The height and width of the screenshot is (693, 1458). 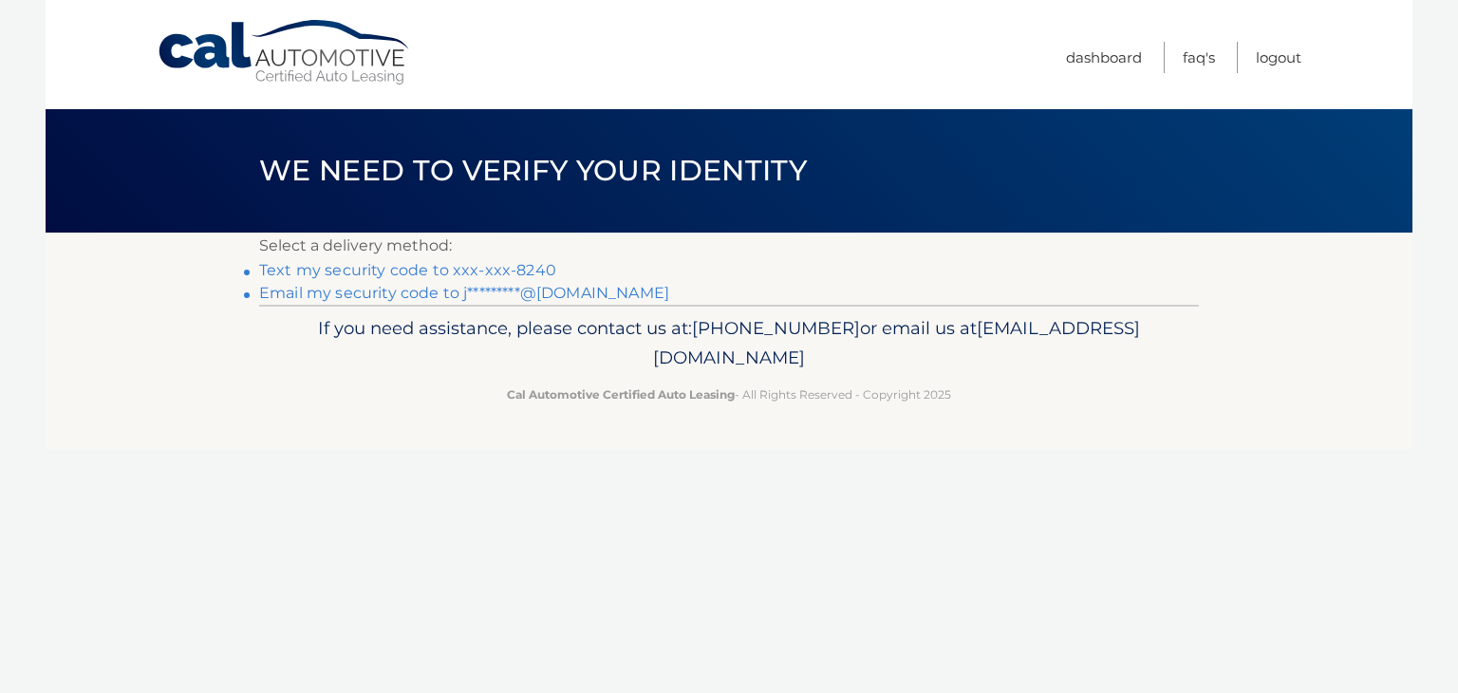 What do you see at coordinates (729, 246) in the screenshot?
I see `p: Select a delivery method:` at bounding box center [729, 246].